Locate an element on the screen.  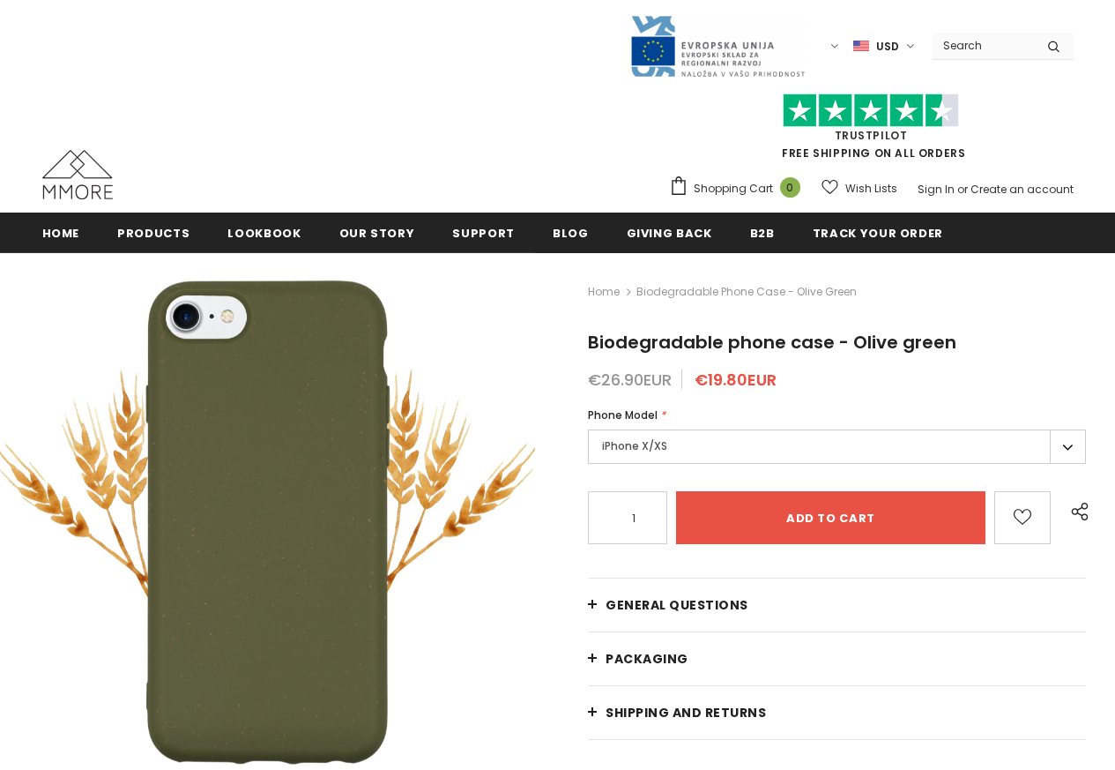
span: Track your order is located at coordinates (878, 233).